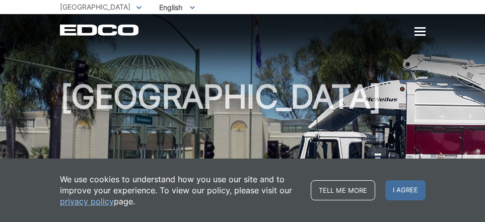  What do you see at coordinates (405, 190) in the screenshot?
I see `span: I agree` at bounding box center [405, 190].